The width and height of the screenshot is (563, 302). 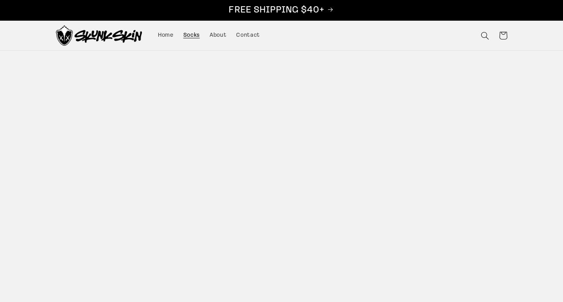 What do you see at coordinates (192, 36) in the screenshot?
I see `span: Socks` at bounding box center [192, 36].